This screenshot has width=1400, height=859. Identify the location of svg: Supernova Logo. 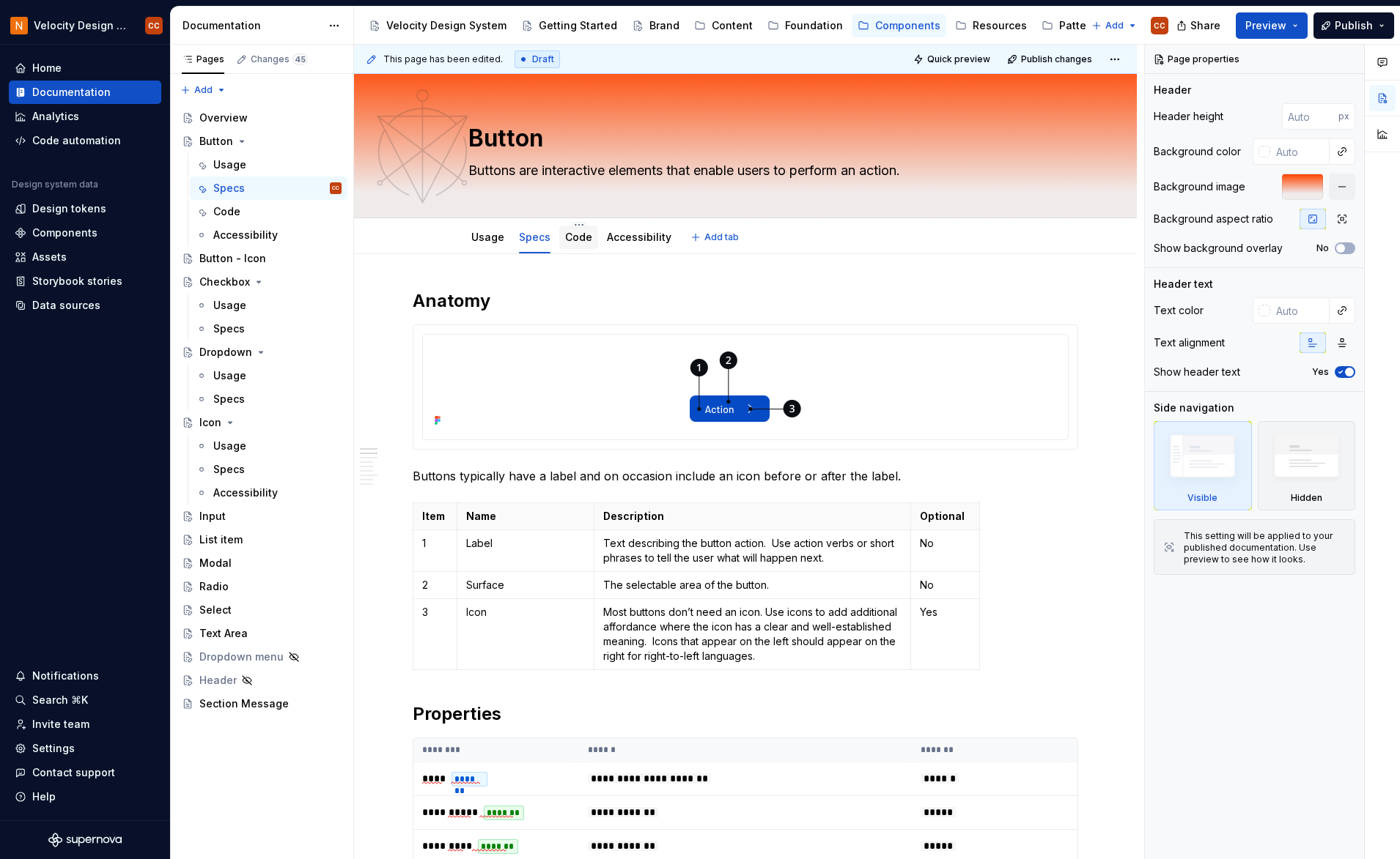
(85, 840).